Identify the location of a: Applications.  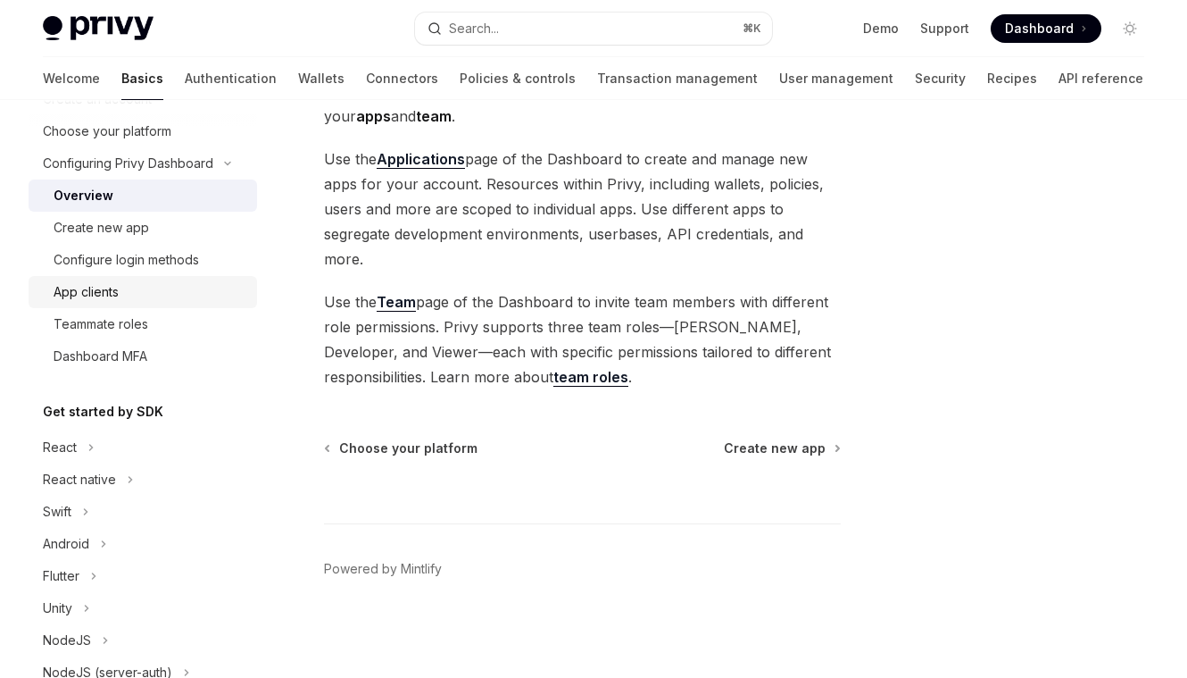
(420, 159).